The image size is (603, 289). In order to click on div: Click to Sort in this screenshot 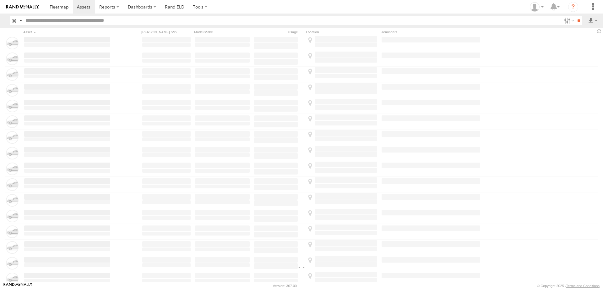, I will do `click(67, 32)`.